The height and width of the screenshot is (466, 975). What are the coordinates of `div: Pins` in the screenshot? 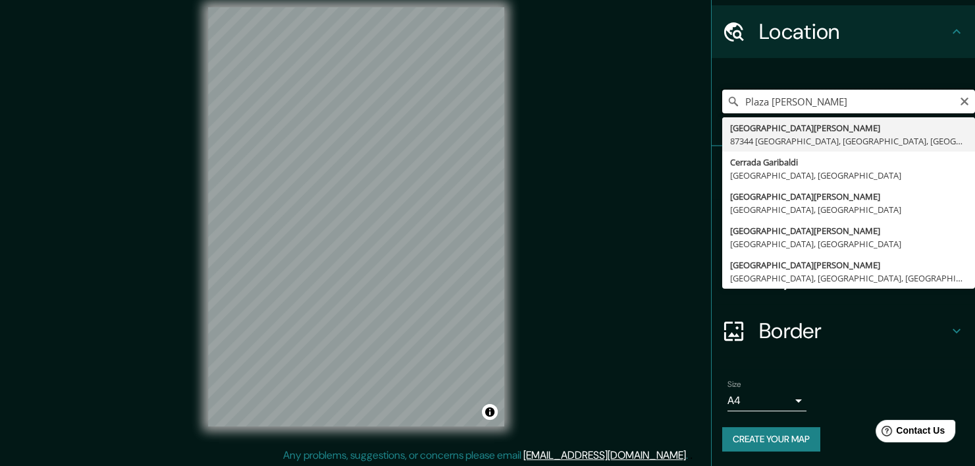 It's located at (844, 173).